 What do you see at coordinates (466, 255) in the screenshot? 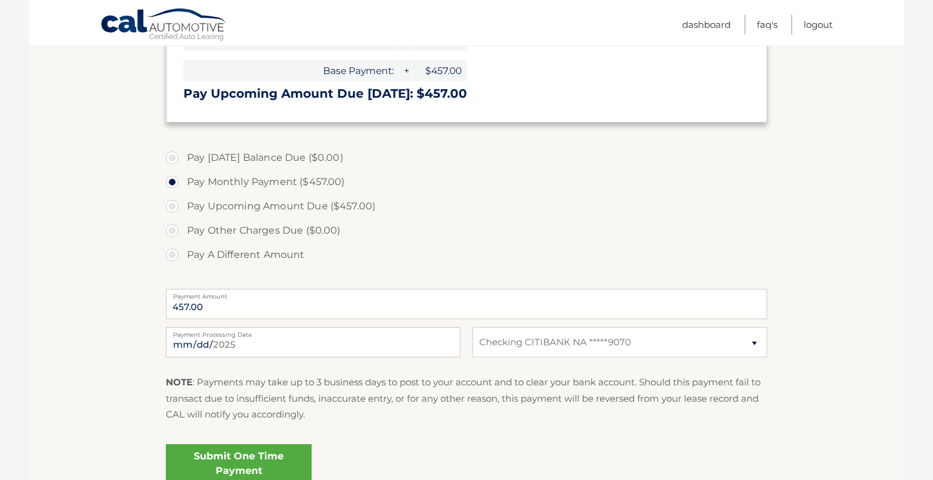
I see `label: Pay A Different Amount` at bounding box center [466, 255].